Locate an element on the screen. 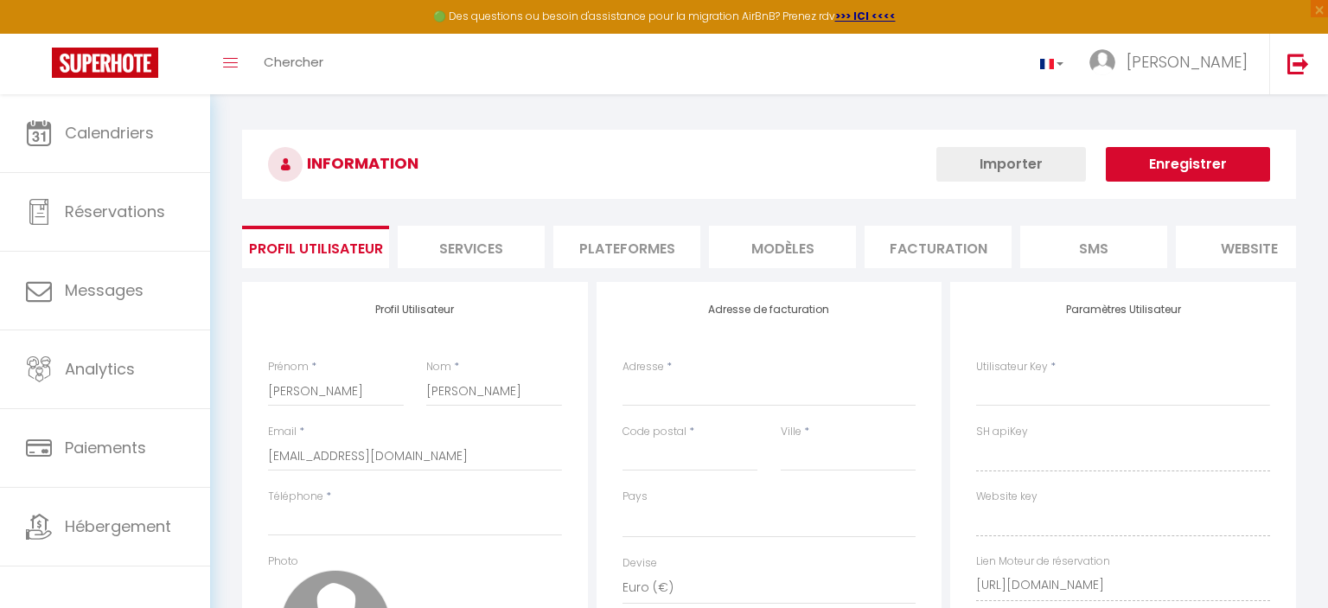  h4: Adresse de facturation is located at coordinates (769, 309).